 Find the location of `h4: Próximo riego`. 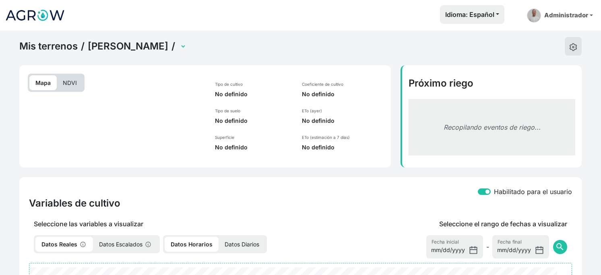

h4: Próximo riego is located at coordinates (492, 83).